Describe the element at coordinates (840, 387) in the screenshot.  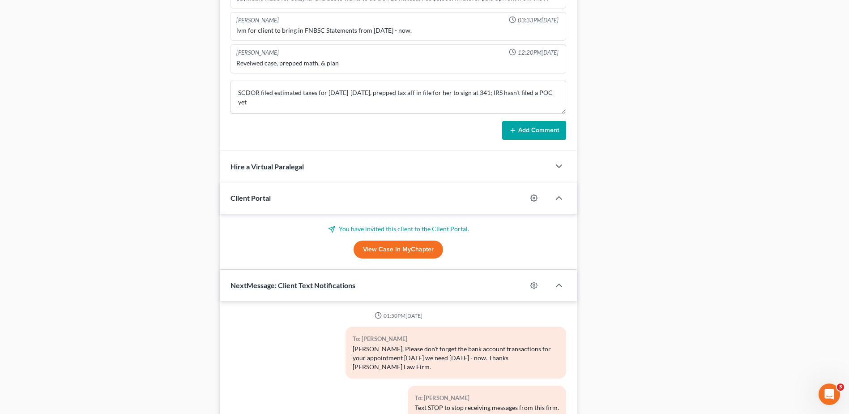
I see `span: 3` at that location.